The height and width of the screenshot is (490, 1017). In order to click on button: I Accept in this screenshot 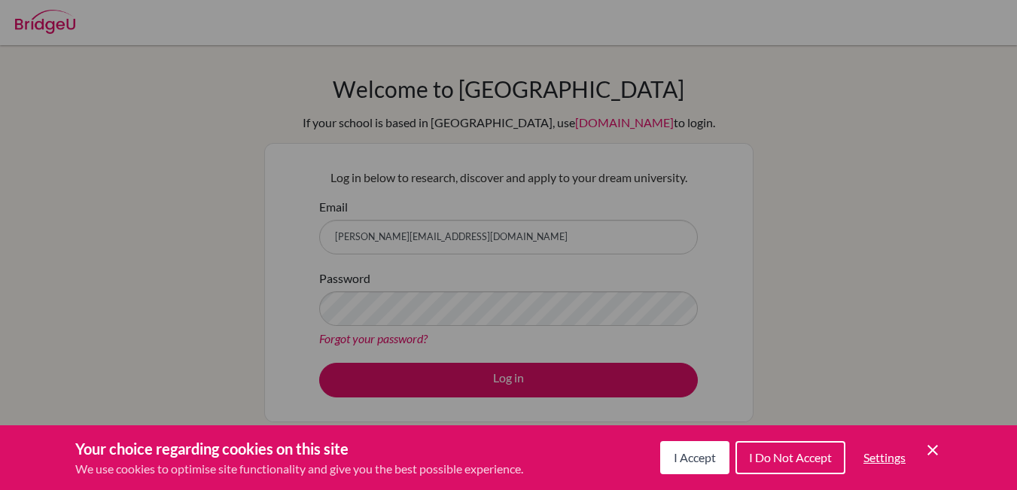, I will do `click(695, 458)`.